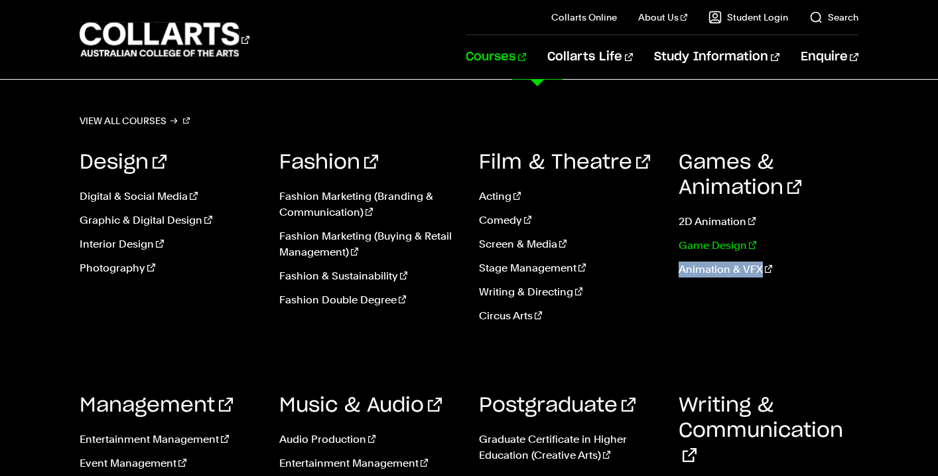 The image size is (938, 476). What do you see at coordinates (496, 57) in the screenshot?
I see `a: Courses` at bounding box center [496, 57].